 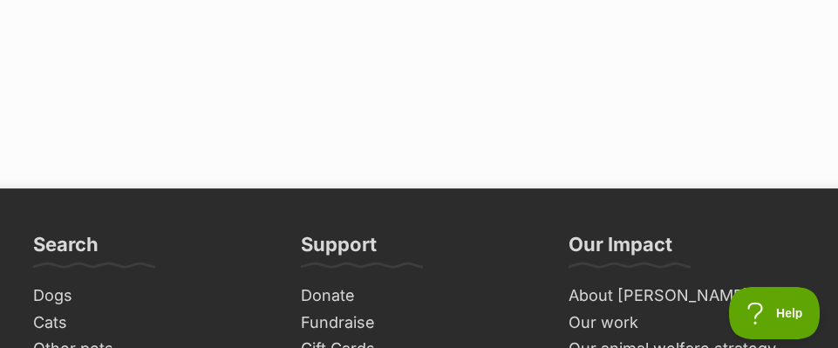 What do you see at coordinates (65, 249) in the screenshot?
I see `h3: Search` at bounding box center [65, 249].